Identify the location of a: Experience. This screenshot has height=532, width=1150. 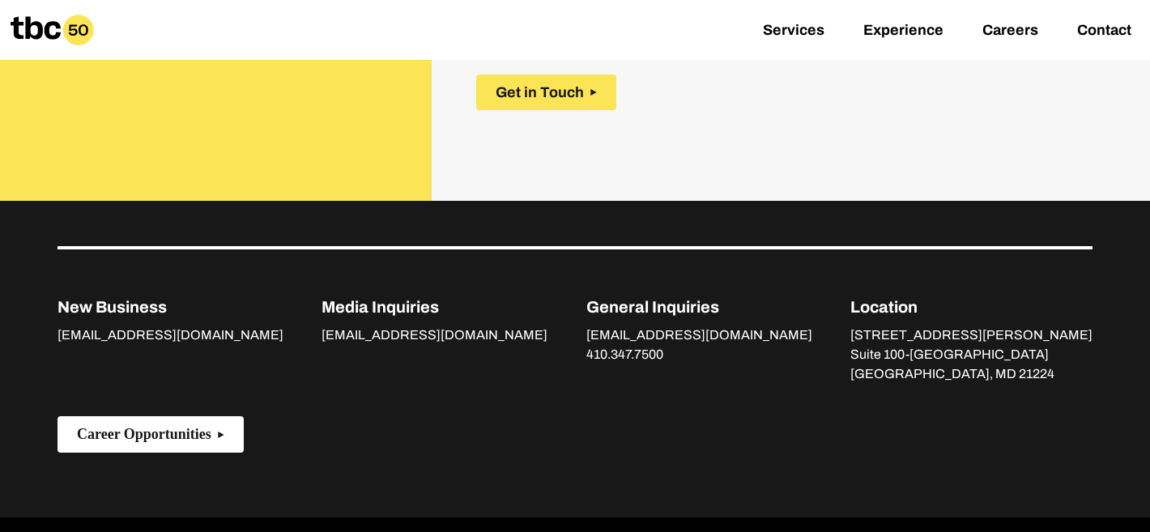
(903, 32).